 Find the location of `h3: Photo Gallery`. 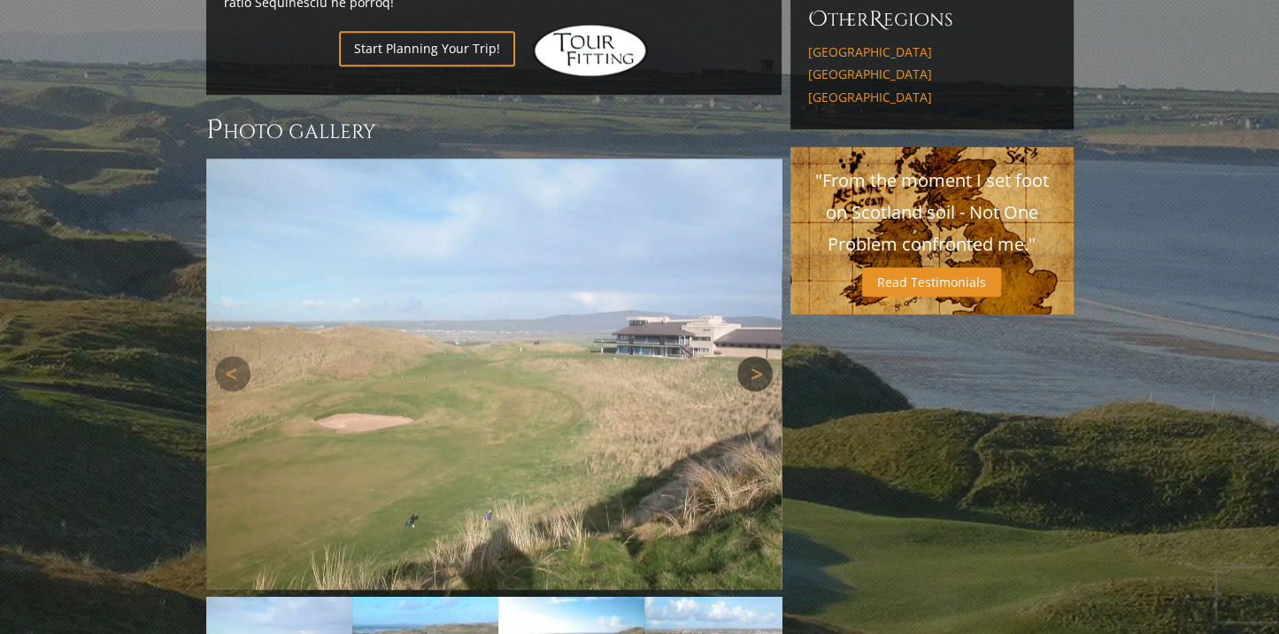

h3: Photo Gallery is located at coordinates (494, 130).